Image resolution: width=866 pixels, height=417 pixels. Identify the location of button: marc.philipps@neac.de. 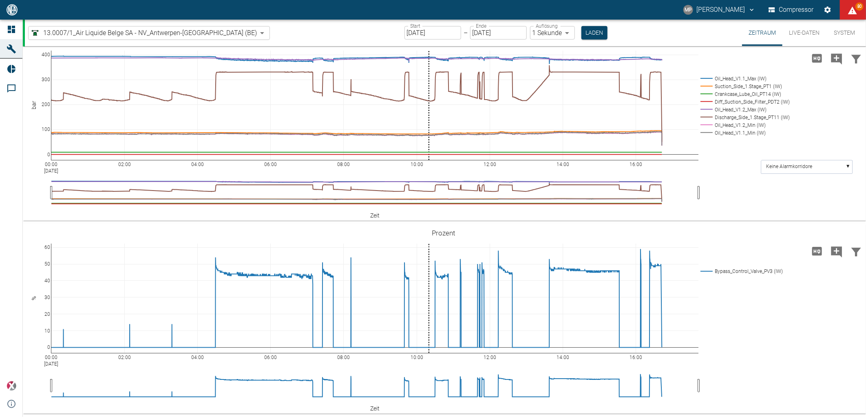
(719, 10).